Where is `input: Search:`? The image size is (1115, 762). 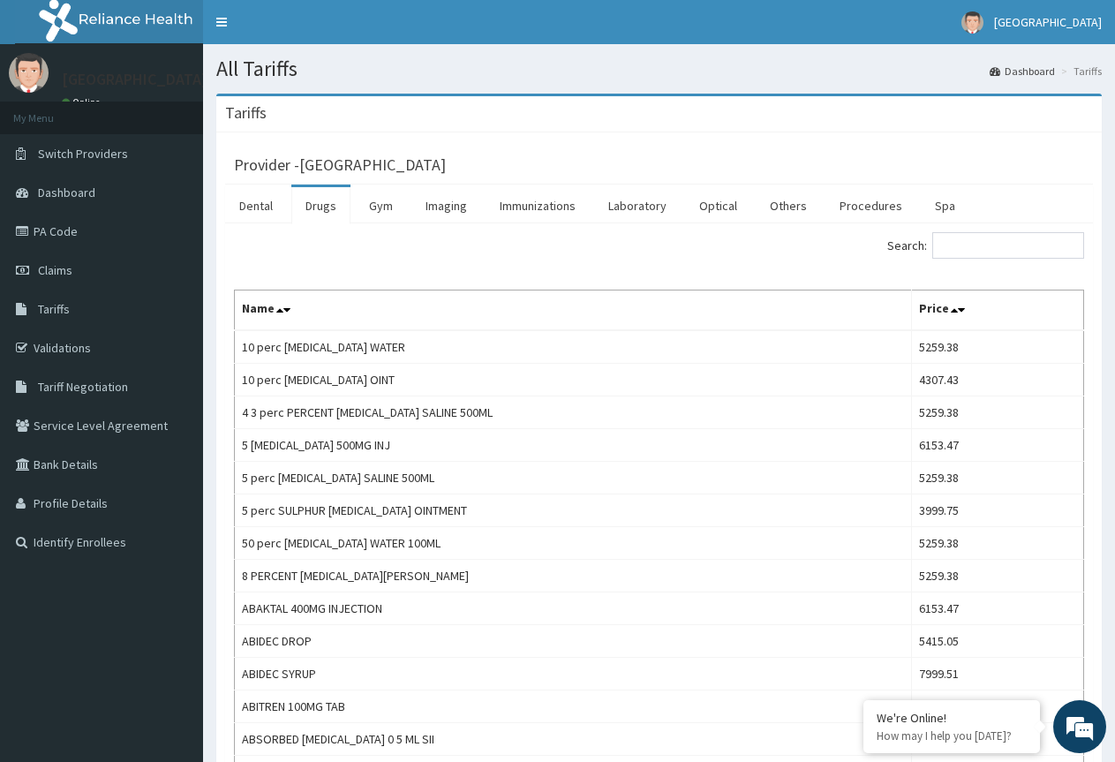
input: Search: is located at coordinates (1008, 245).